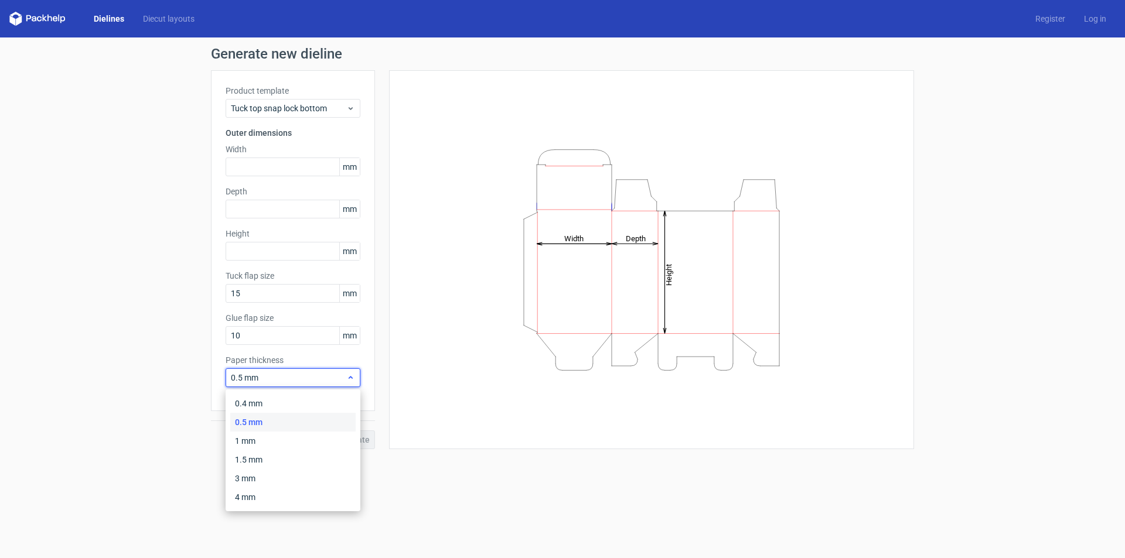  I want to click on tspan: Width, so click(574, 238).